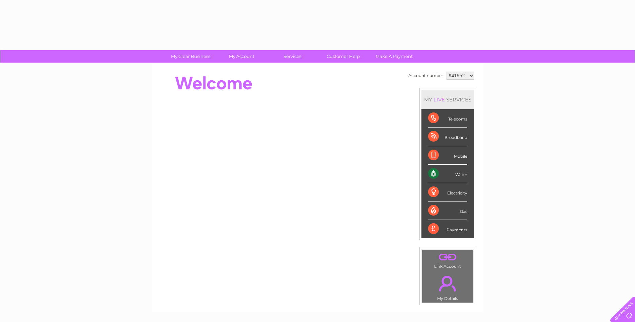 This screenshot has width=635, height=322. Describe the element at coordinates (448, 99) in the screenshot. I see `div: MY SERVICES` at that location.